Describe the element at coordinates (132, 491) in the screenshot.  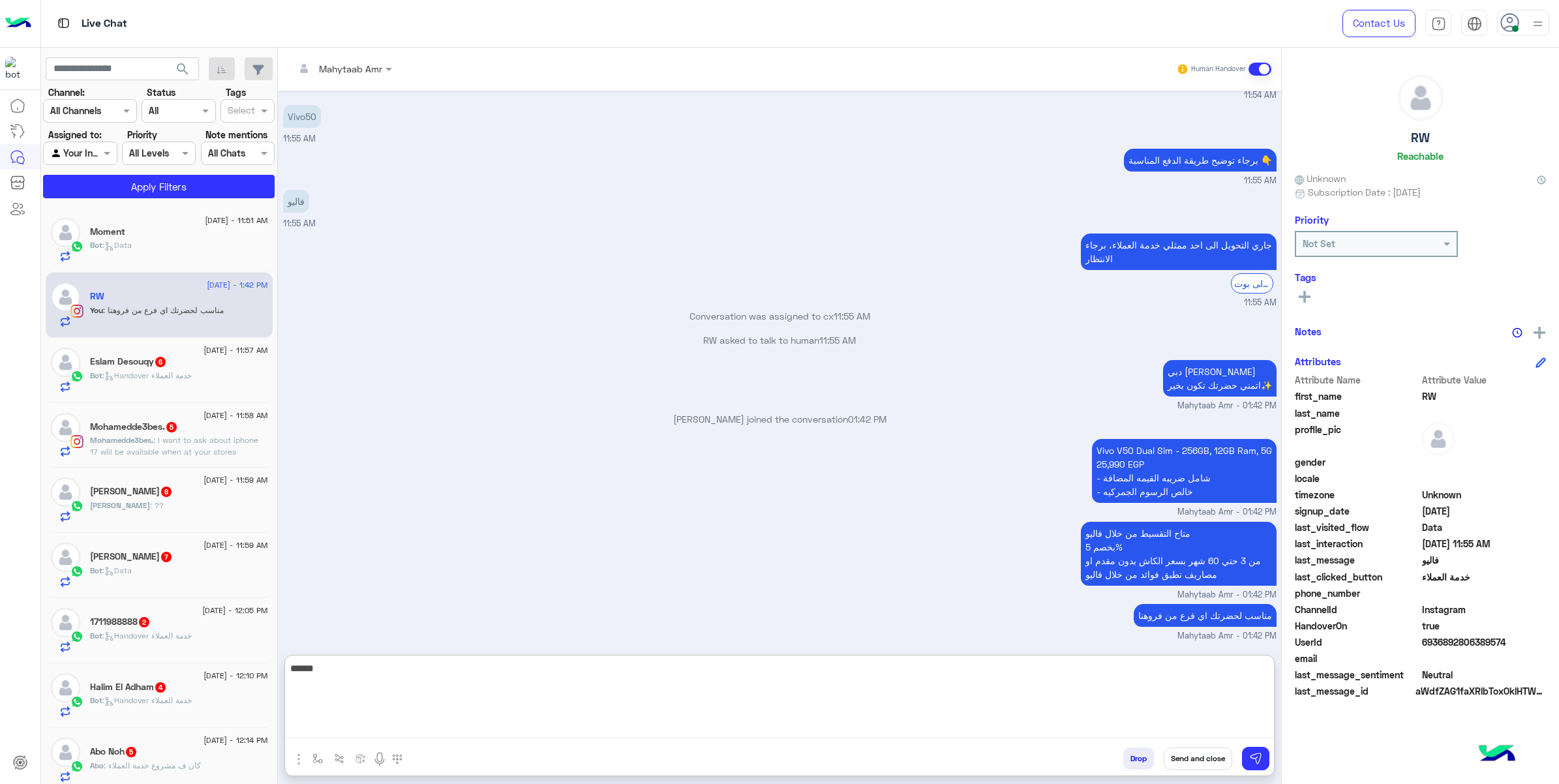
I see `h5: Samuel Ragaie` at that location.